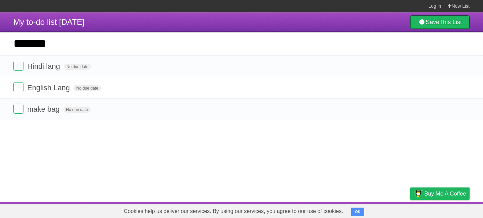 The height and width of the screenshot is (218, 483). What do you see at coordinates (44, 66) in the screenshot?
I see `span: Hindi lang` at bounding box center [44, 66].